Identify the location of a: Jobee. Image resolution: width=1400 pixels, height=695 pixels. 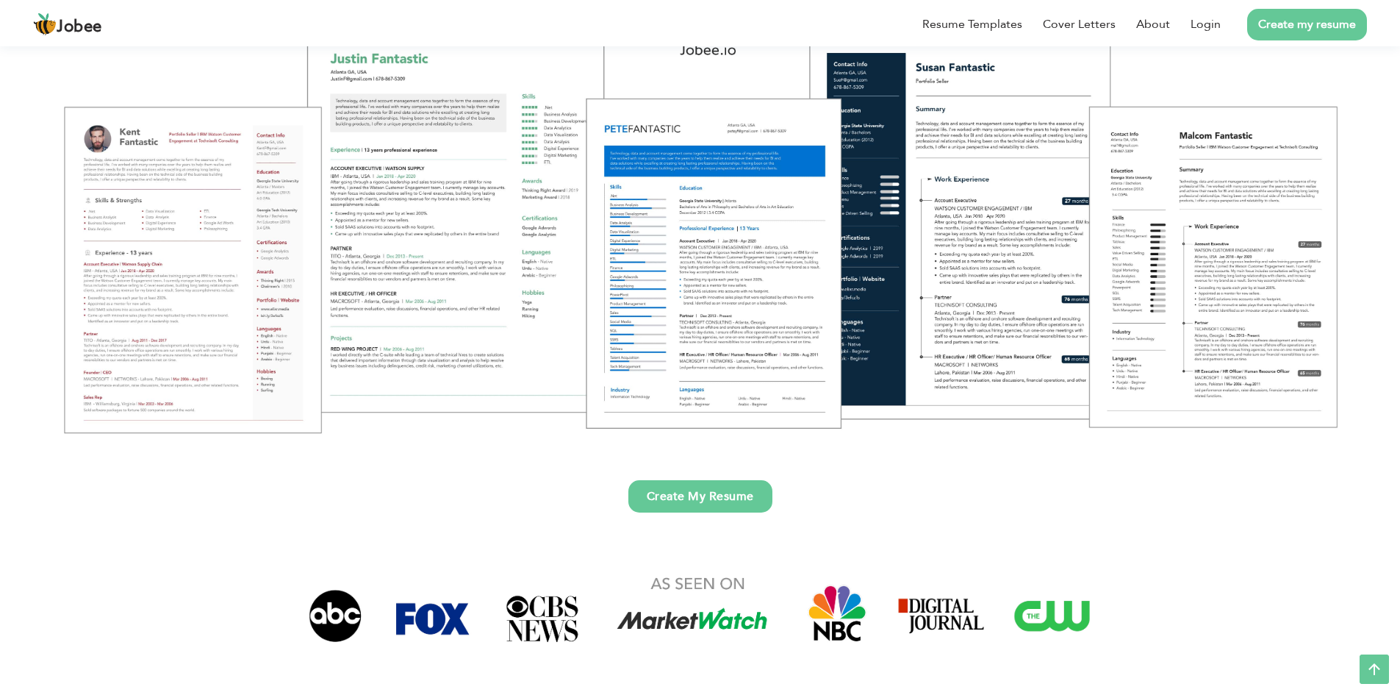
(68, 24).